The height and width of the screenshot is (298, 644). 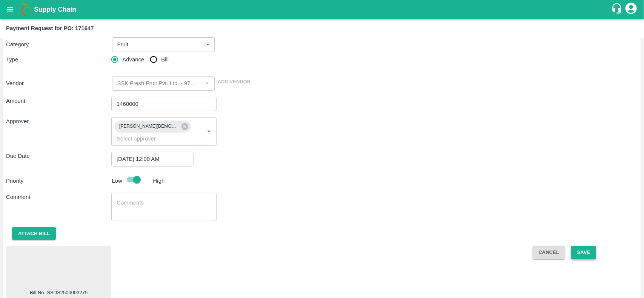 What do you see at coordinates (10, 9) in the screenshot?
I see `button: open drawer` at bounding box center [10, 9].